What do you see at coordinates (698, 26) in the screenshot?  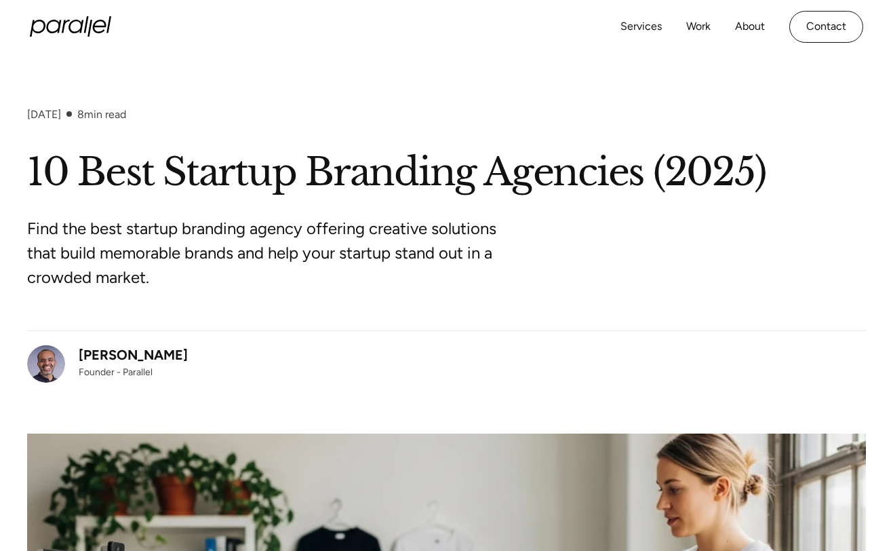 I see `a: Work` at bounding box center [698, 26].